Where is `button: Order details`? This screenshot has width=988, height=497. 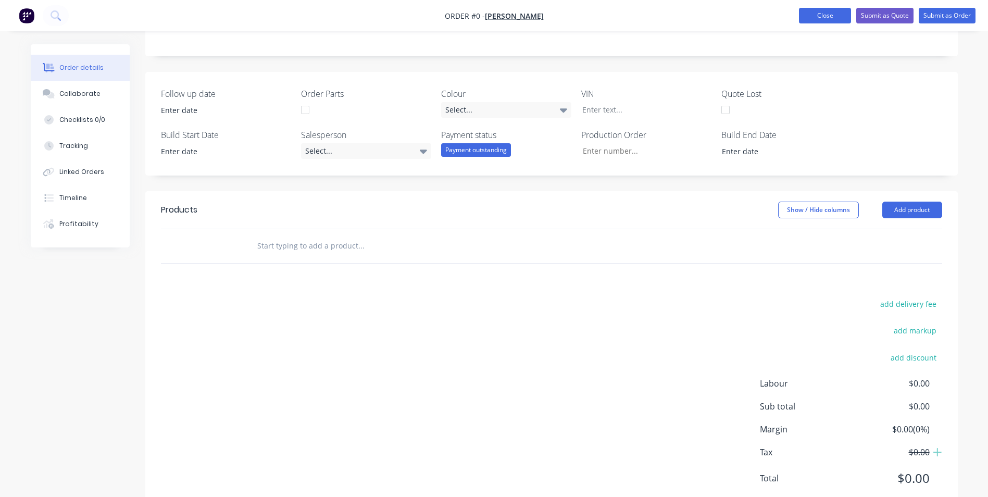 button: Order details is located at coordinates (80, 68).